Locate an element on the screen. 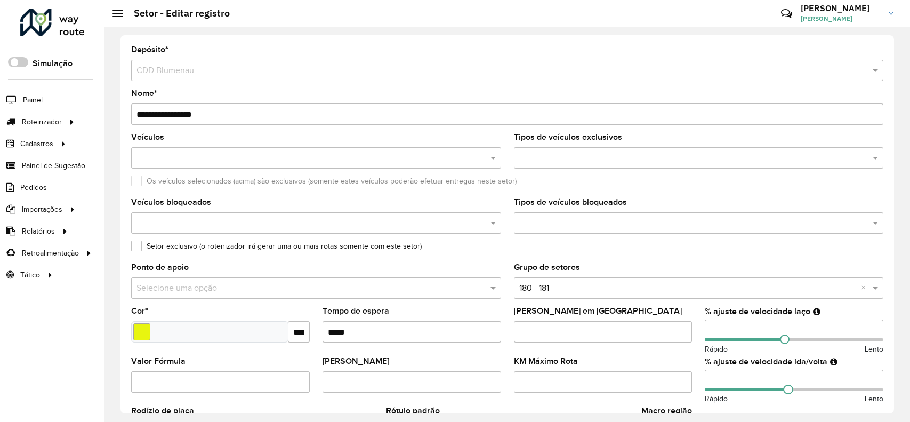  em: Ajuste de velocidade do veículo entre a saída do depósito até o primeiro cliente e a saída do últ... is located at coordinates (834, 361).